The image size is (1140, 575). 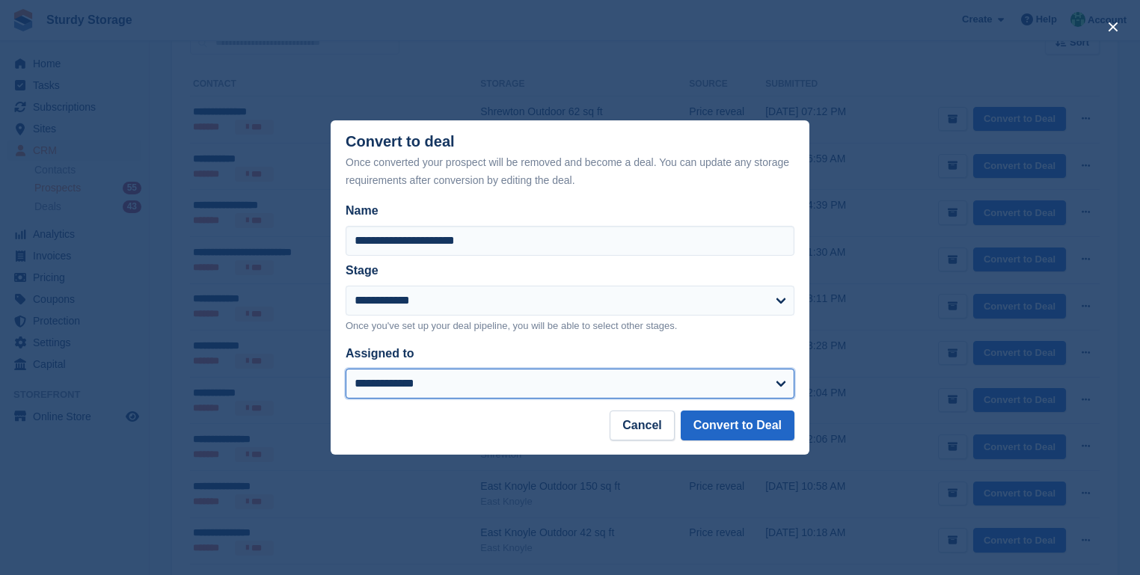 I want to click on p: Once you've set up your deal pipeline, you will be able to select other stages., so click(x=570, y=326).